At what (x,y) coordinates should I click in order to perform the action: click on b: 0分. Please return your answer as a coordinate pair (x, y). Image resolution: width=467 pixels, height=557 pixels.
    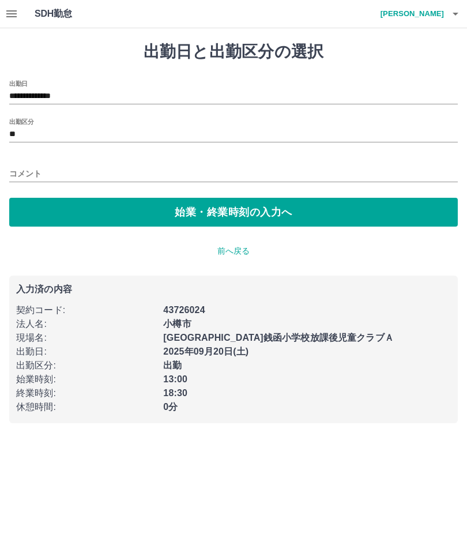
    Looking at the image, I should click on (170, 407).